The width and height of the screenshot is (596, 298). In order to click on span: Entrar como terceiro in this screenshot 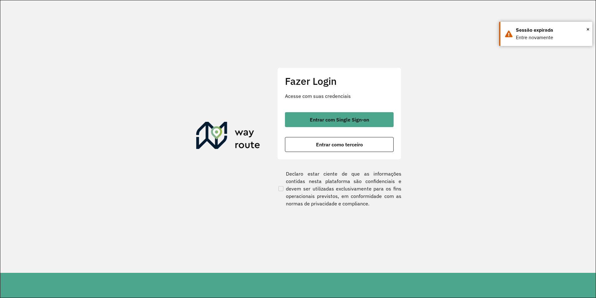, I will do `click(340, 144)`.